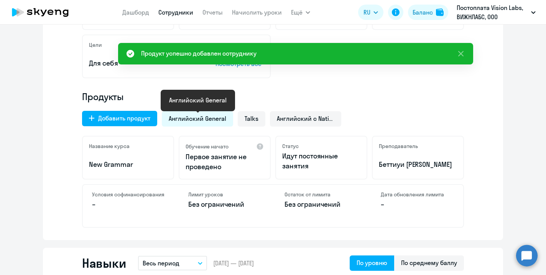 This screenshot has height=275, width=546. I want to click on h5: Цели, so click(95, 45).